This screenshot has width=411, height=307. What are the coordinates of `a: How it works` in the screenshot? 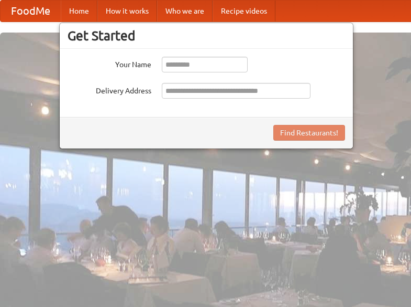 It's located at (127, 11).